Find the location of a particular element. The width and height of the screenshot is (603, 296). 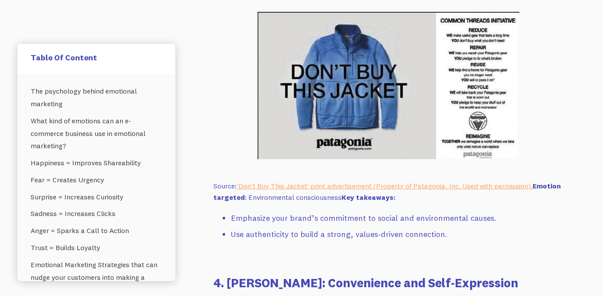

a: 'Don't Buy This Jacket' print advertisement (Property of Patagonia, Inc. Used with permission). is located at coordinates (384, 186).